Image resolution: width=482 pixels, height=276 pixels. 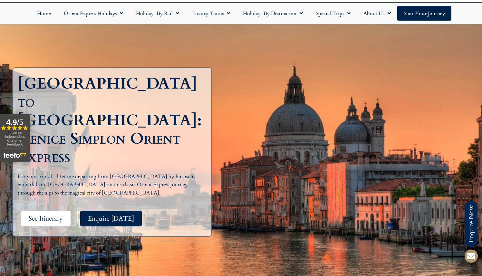 What do you see at coordinates (241, 13) in the screenshot?
I see `nav: Menu` at bounding box center [241, 13].